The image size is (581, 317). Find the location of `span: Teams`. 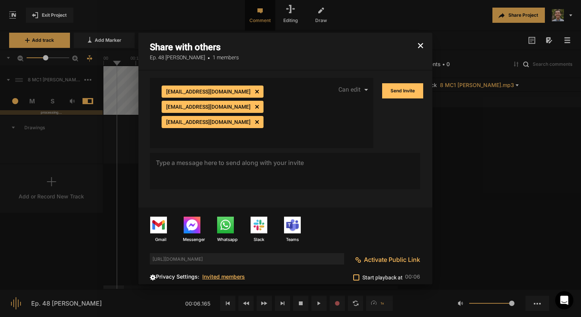

span: Teams is located at coordinates (292, 238).